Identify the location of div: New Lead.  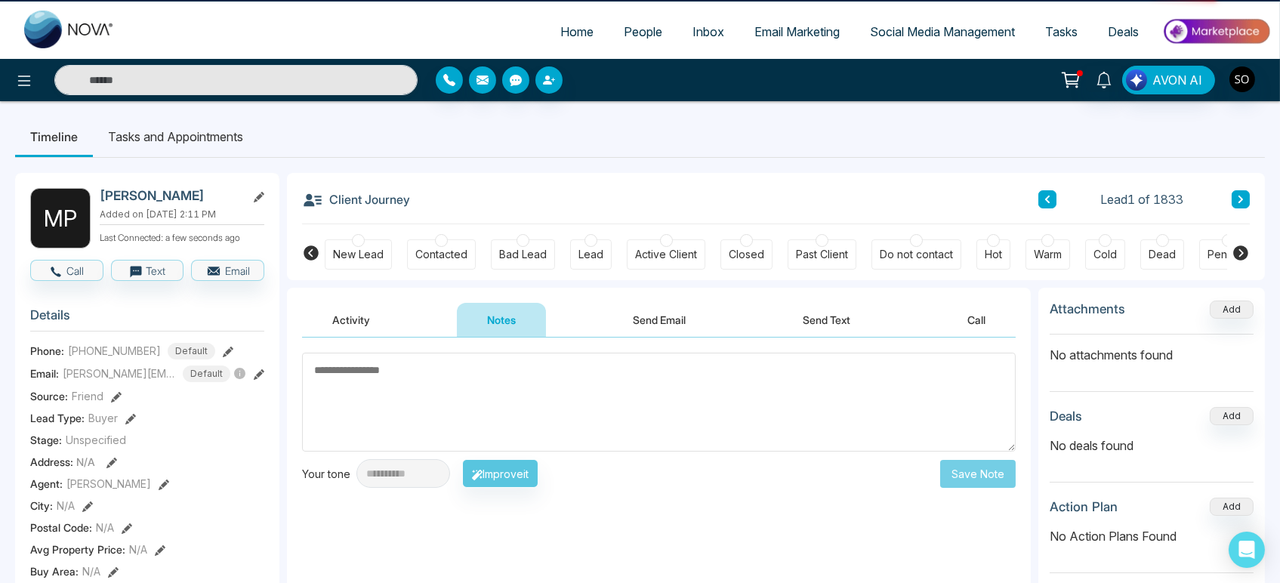
(358, 254).